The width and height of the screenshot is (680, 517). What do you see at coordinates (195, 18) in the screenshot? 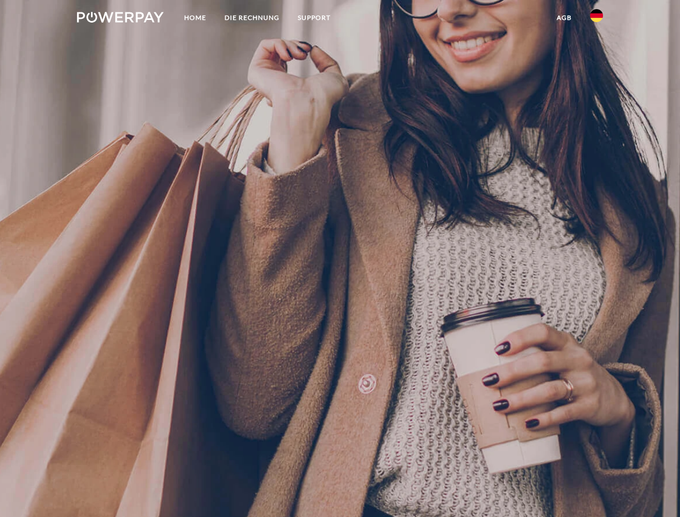
I see `a: Home` at bounding box center [195, 18].